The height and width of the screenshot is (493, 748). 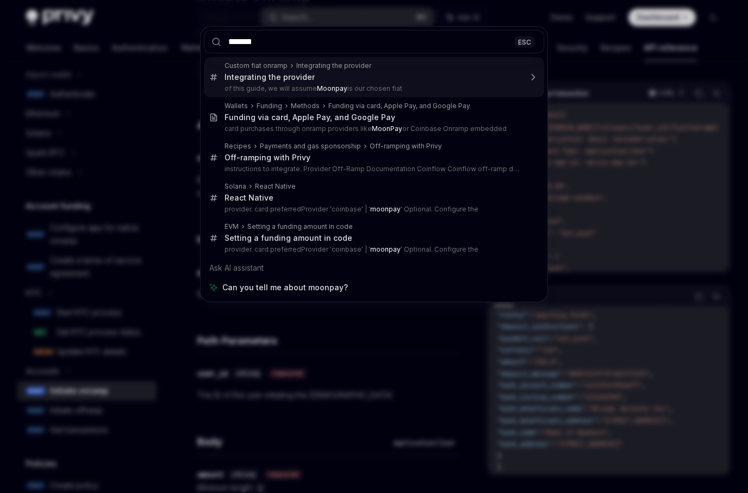 What do you see at coordinates (236, 106) in the screenshot?
I see `div: Wallets` at bounding box center [236, 106].